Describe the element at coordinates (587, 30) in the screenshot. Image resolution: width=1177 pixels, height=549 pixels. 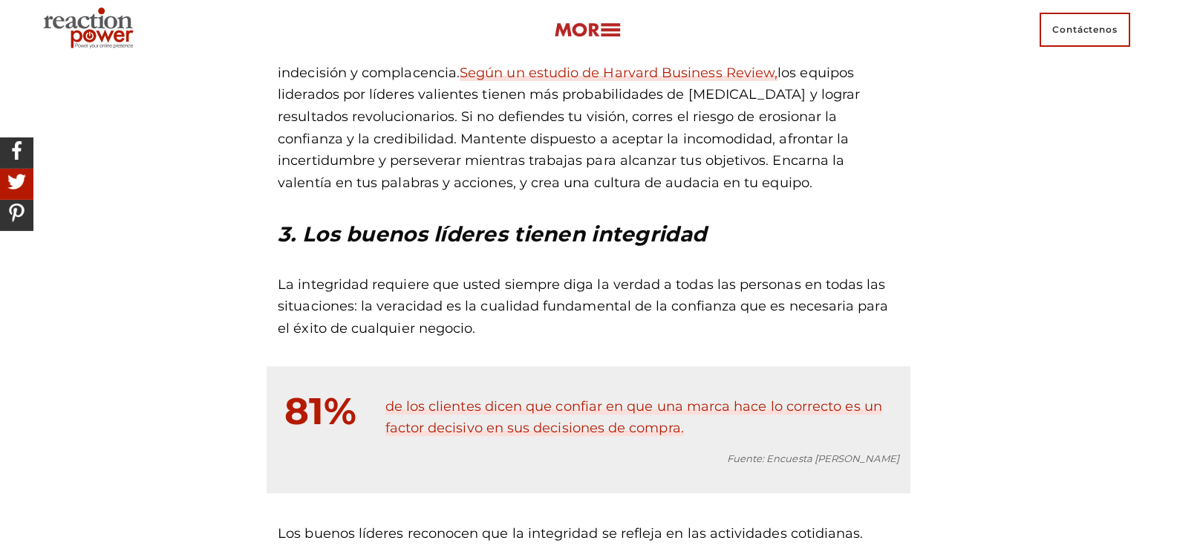
I see `img: more-btn.png` at that location.